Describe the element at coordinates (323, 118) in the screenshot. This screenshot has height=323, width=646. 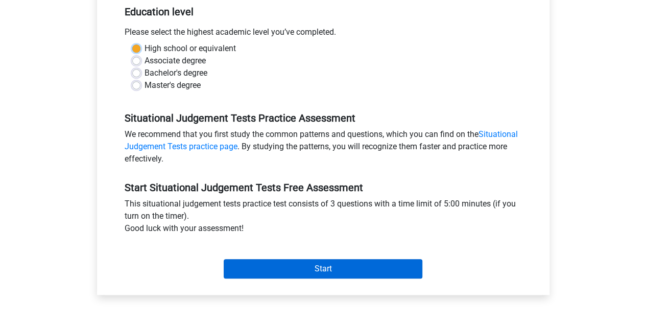
I see `h5: Situational Judgement Tests Practice Assessment` at that location.